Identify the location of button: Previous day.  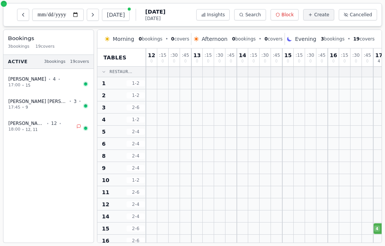
(23, 15).